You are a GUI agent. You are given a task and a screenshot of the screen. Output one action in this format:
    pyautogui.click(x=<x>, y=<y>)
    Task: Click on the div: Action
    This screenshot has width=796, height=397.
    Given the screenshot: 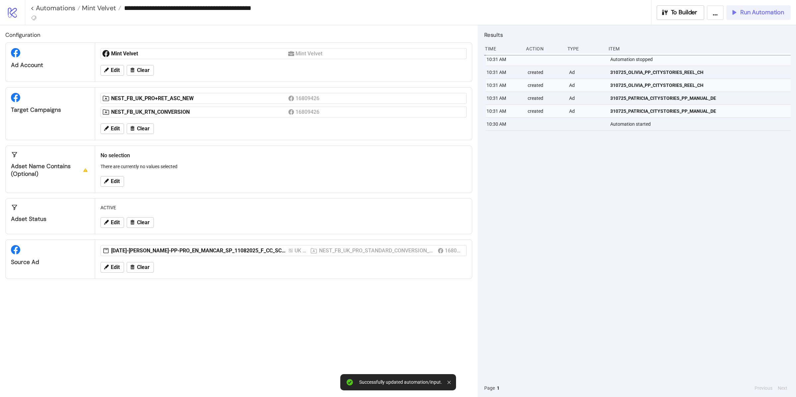 What is the action you would take?
    pyautogui.click(x=544, y=49)
    